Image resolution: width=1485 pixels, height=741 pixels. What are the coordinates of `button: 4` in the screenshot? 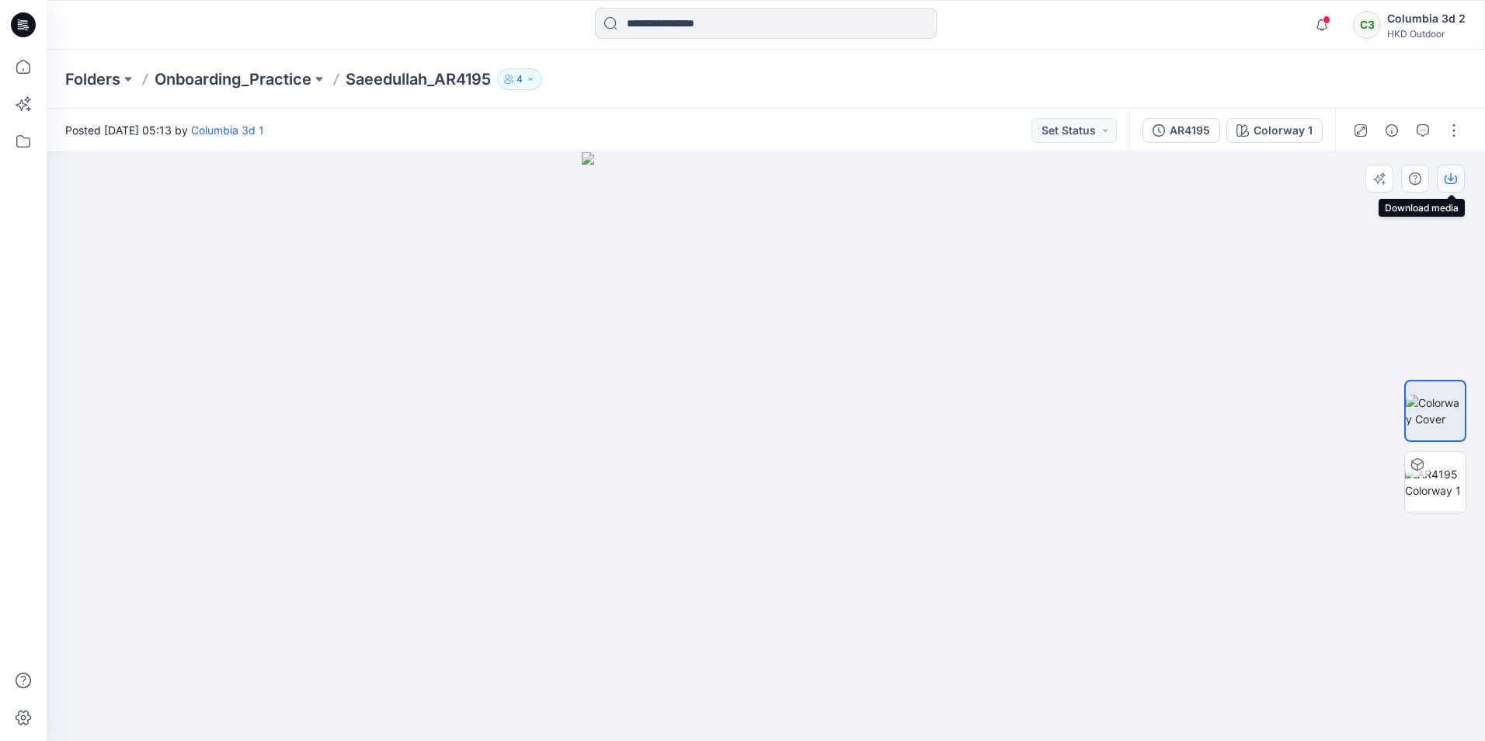 It's located at (520, 79).